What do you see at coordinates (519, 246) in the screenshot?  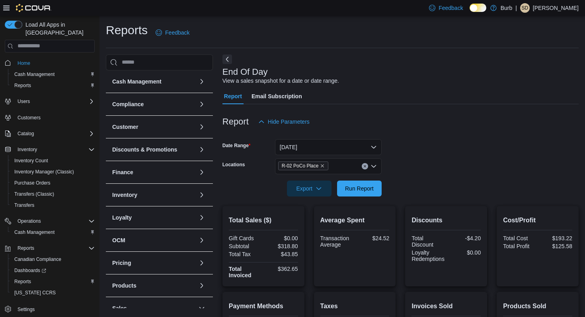 I see `div: Total Profit` at bounding box center [519, 246].